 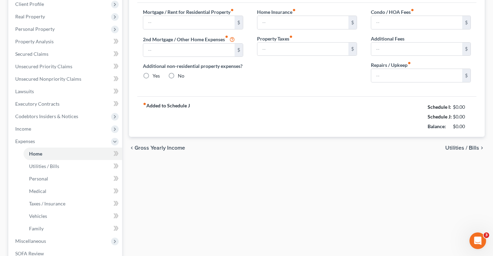 I want to click on label: 2nd Mortgage / Other Home Expenses, so click(x=189, y=39).